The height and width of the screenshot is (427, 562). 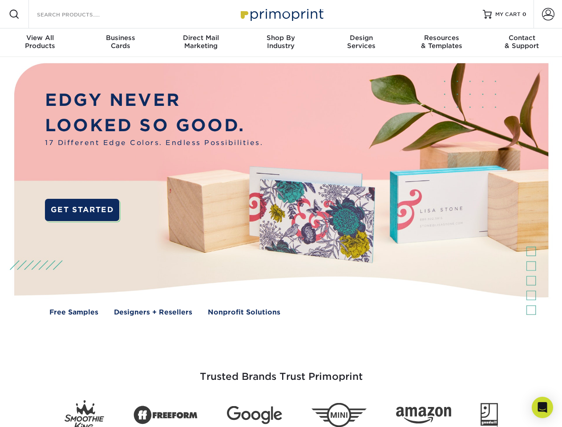 What do you see at coordinates (424, 416) in the screenshot?
I see `img: Amazon` at bounding box center [424, 416].